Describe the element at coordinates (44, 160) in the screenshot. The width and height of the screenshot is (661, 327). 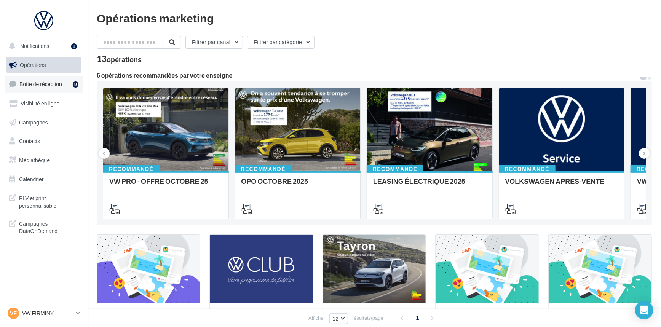
I see `a: Médiathèque` at that location.